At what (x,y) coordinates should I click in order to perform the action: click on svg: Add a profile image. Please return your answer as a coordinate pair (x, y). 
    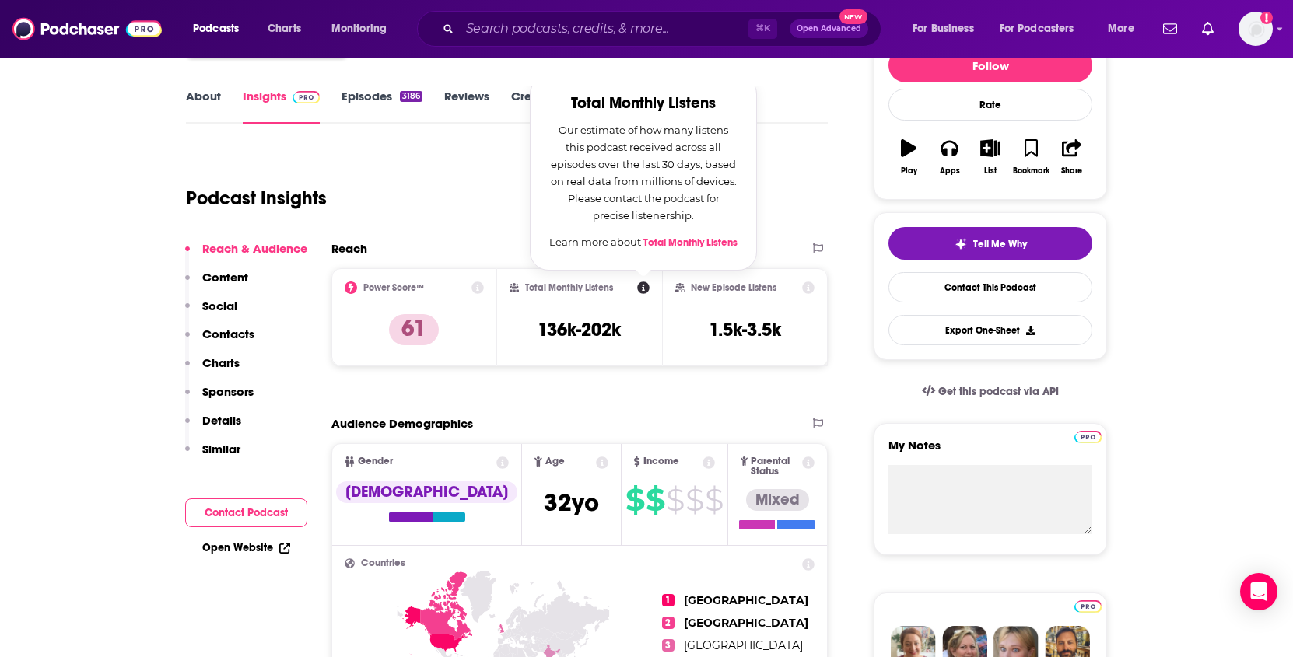
    Looking at the image, I should click on (1266, 18).